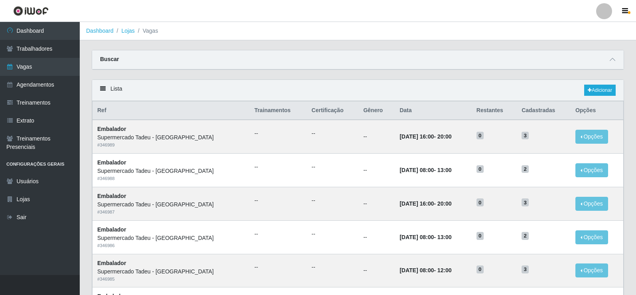 This screenshot has height=295, width=636. I want to click on th: Ref, so click(171, 111).